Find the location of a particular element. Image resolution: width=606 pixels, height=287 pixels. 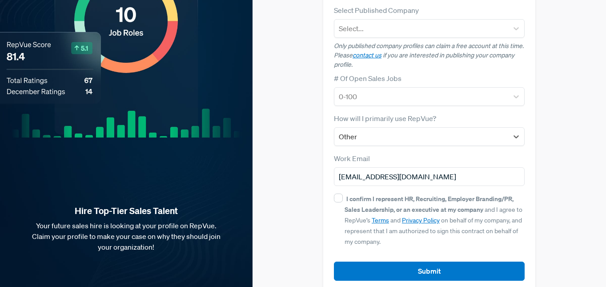

a: Terms is located at coordinates (380, 220).